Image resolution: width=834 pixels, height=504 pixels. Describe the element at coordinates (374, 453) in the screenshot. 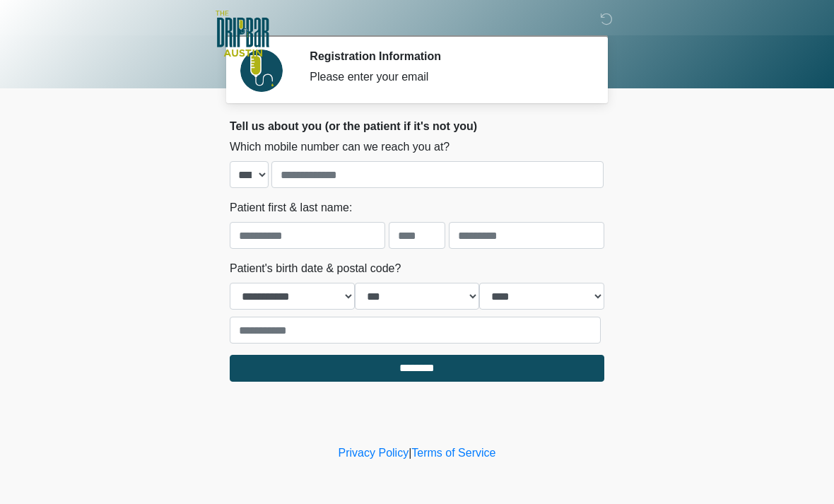

I see `a: Privacy Policy` at that location.